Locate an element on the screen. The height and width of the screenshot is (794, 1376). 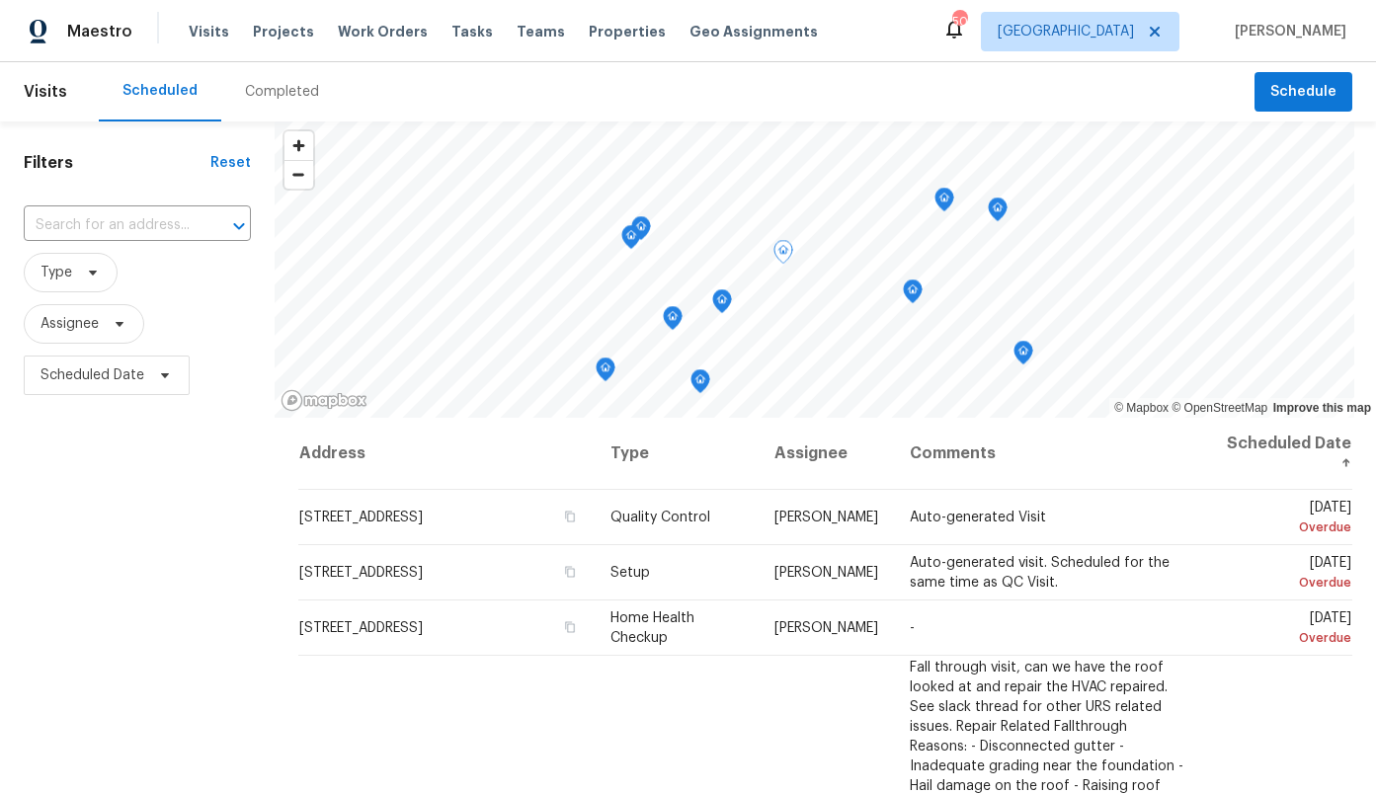
input: Search for an address... is located at coordinates (110, 225).